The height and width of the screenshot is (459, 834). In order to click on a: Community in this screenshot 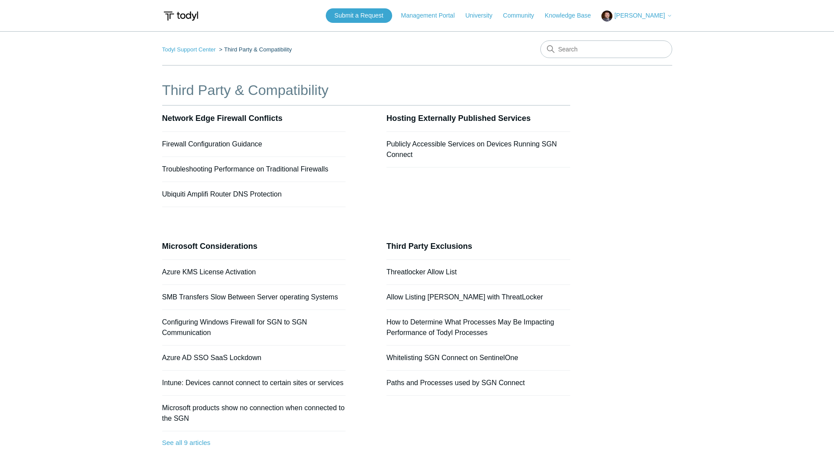, I will do `click(523, 15)`.